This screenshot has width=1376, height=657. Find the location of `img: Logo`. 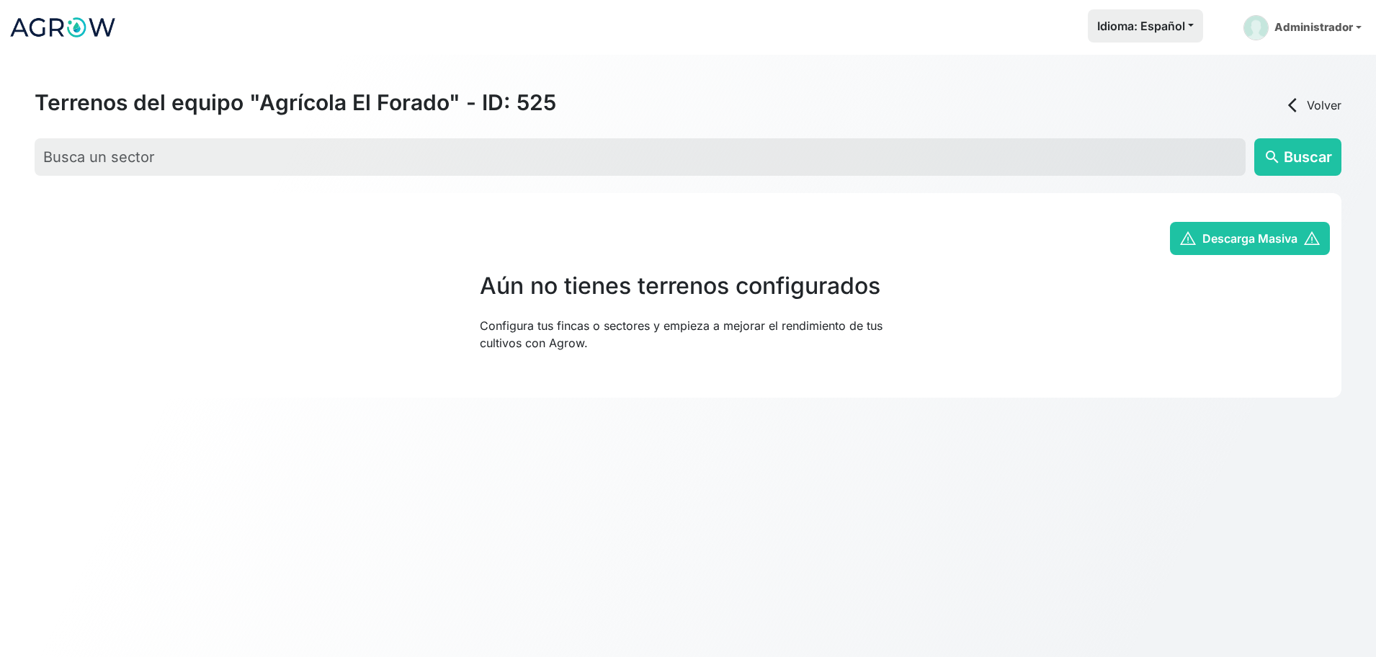

img: Logo is located at coordinates (63, 27).